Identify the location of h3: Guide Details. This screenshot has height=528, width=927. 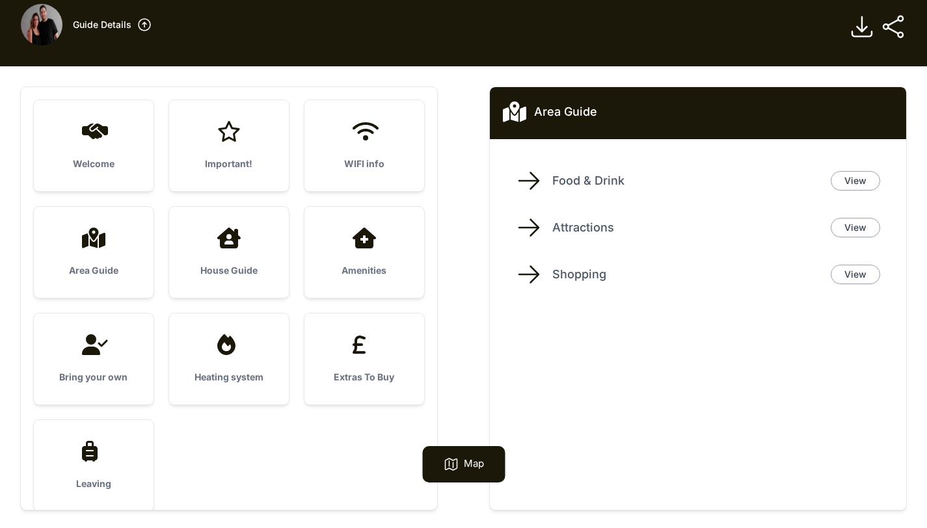
(102, 25).